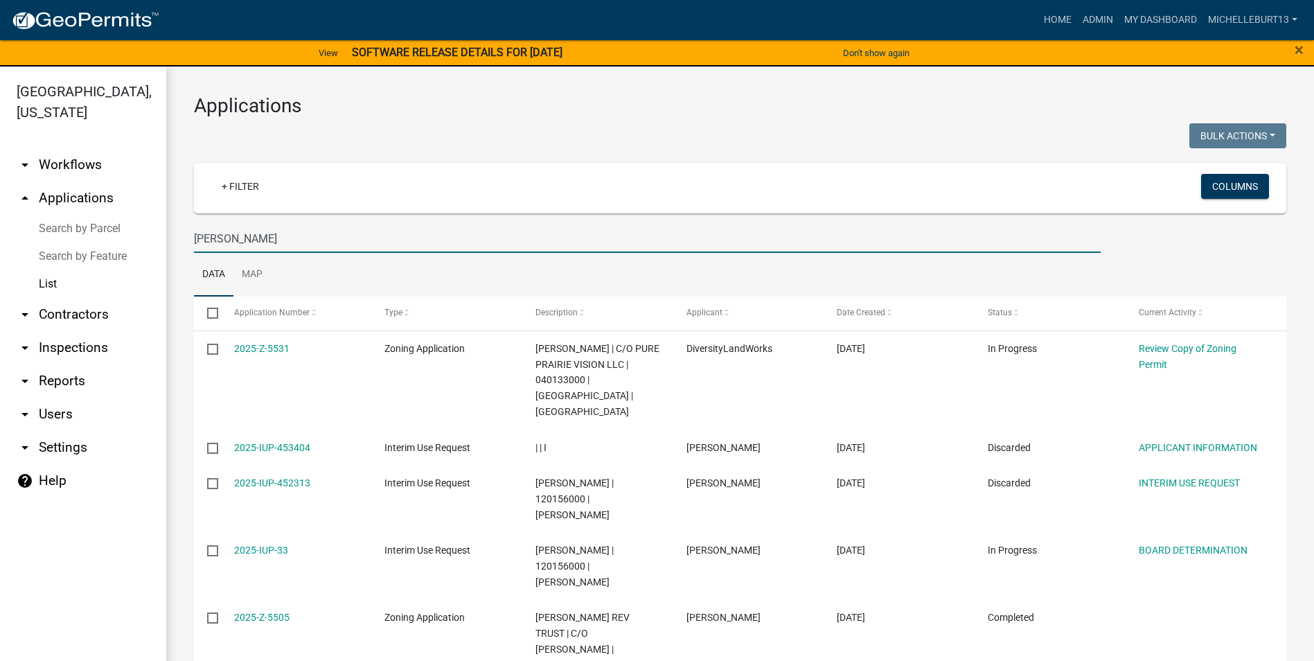 The height and width of the screenshot is (661, 1314). What do you see at coordinates (851, 348) in the screenshot?
I see `span: 08/27/2025` at bounding box center [851, 348].